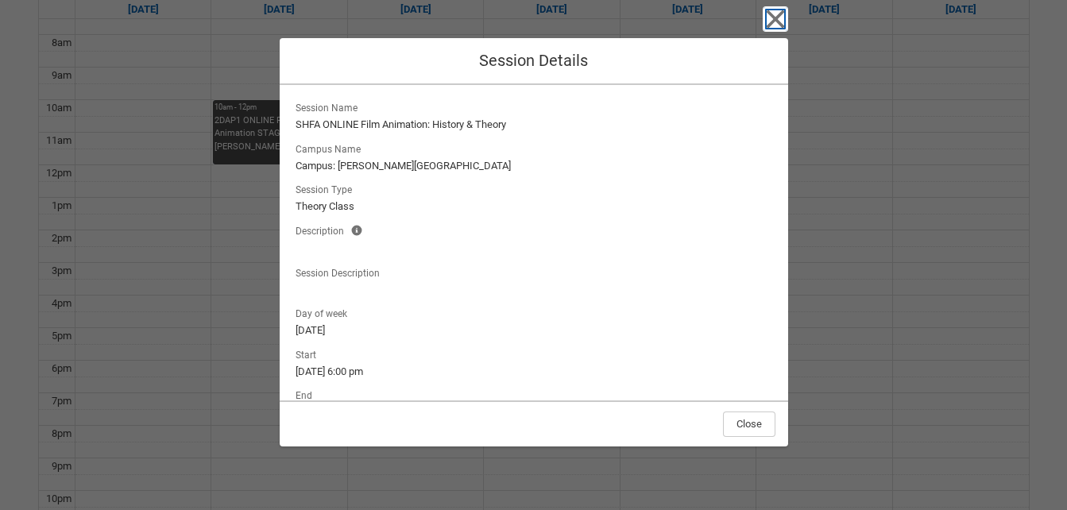 The image size is (1067, 510). What do you see at coordinates (327, 188) in the screenshot?
I see `span: Session Type` at bounding box center [327, 188].